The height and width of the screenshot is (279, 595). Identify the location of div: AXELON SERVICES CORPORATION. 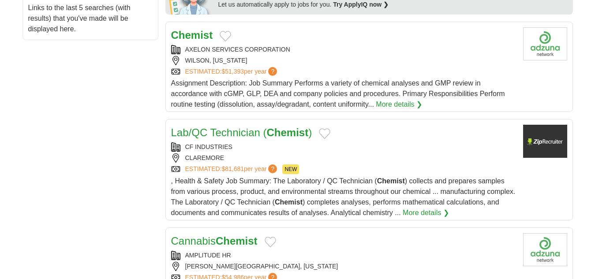
(343, 49).